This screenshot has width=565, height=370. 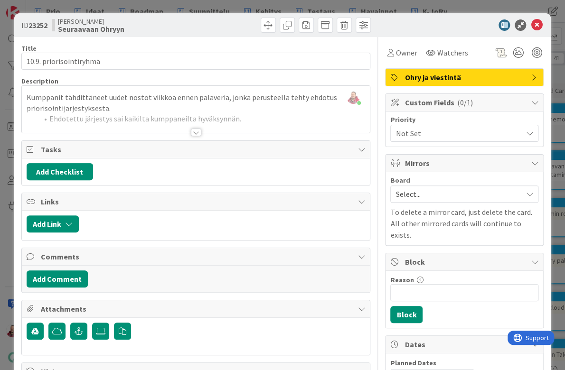 I want to click on input: type card name here..., so click(x=196, y=61).